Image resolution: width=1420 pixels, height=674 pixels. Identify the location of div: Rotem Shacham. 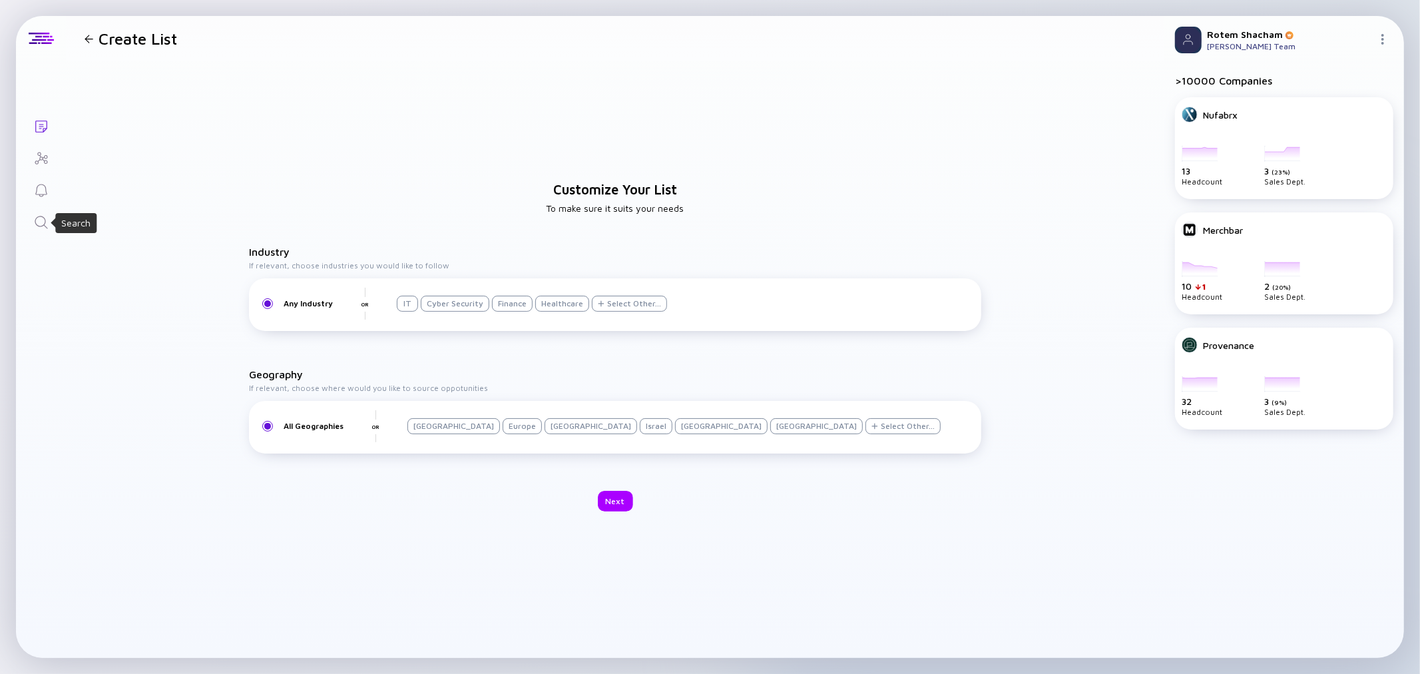
(1289, 34).